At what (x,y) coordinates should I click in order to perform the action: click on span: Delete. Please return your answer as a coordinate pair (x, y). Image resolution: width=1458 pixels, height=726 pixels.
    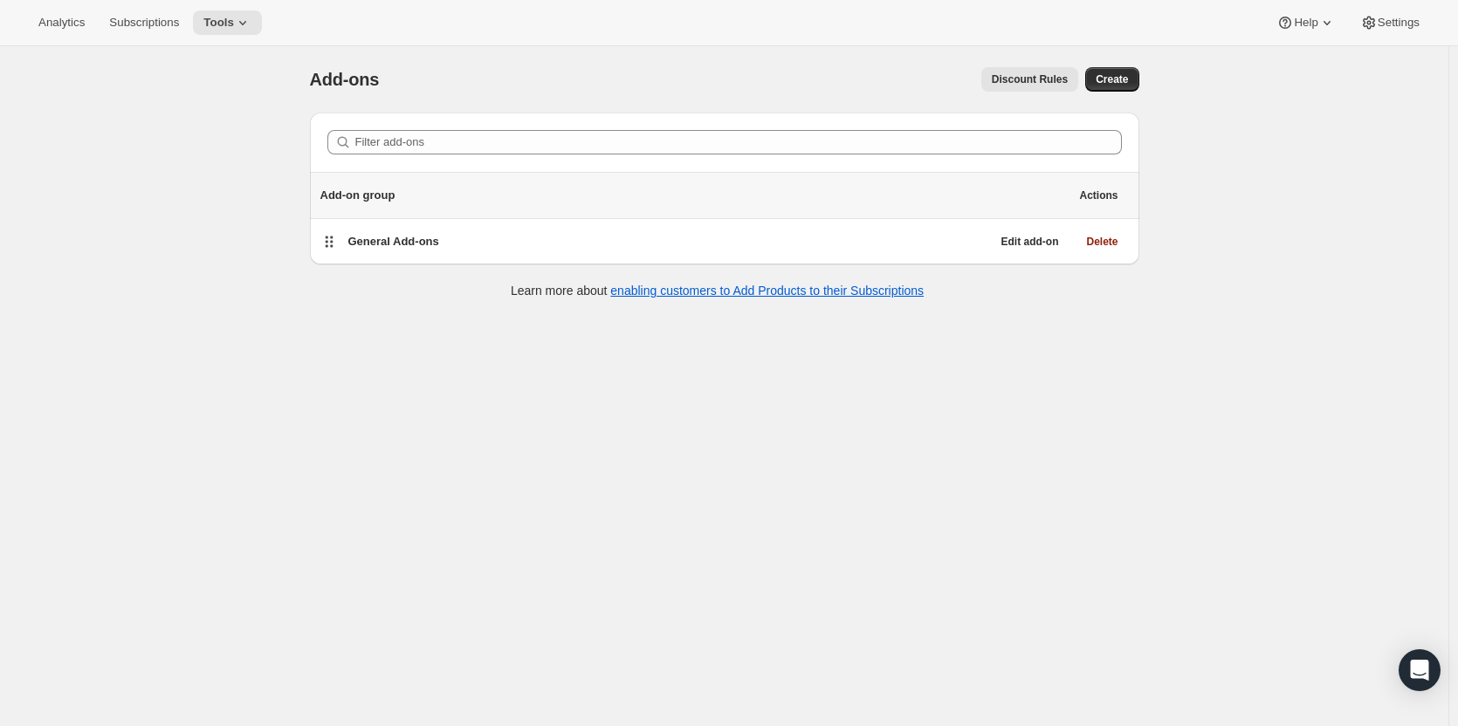
    Looking at the image, I should click on (1102, 242).